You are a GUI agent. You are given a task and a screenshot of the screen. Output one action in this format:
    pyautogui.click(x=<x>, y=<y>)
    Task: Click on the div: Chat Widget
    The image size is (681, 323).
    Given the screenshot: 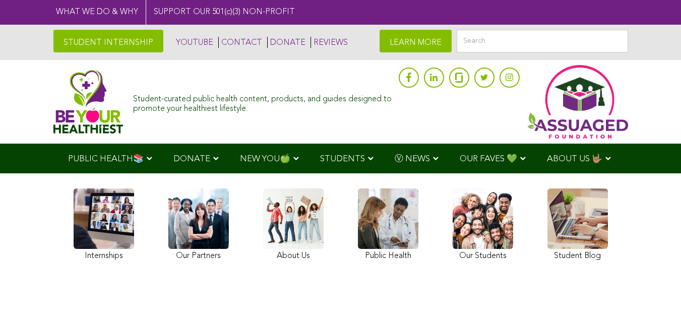 What is the action you would take?
    pyautogui.click(x=656, y=299)
    